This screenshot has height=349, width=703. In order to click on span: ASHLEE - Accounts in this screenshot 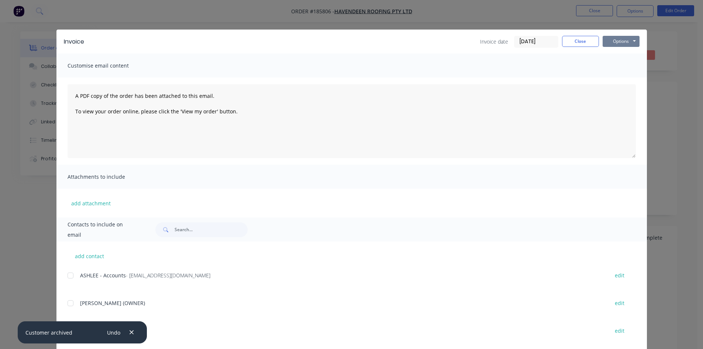, I will do `click(103, 275)`.